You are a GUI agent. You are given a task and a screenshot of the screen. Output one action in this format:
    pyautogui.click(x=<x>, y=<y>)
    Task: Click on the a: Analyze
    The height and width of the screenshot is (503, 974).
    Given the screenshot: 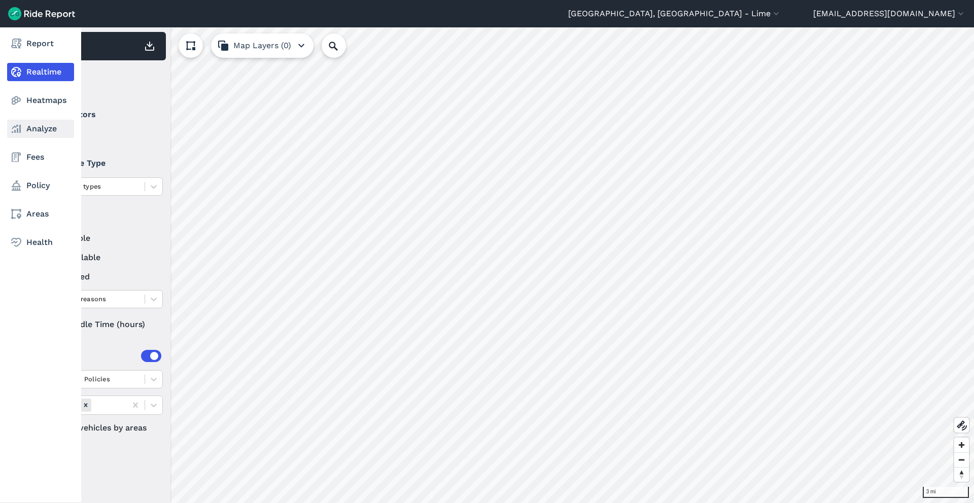 What is the action you would take?
    pyautogui.click(x=41, y=129)
    